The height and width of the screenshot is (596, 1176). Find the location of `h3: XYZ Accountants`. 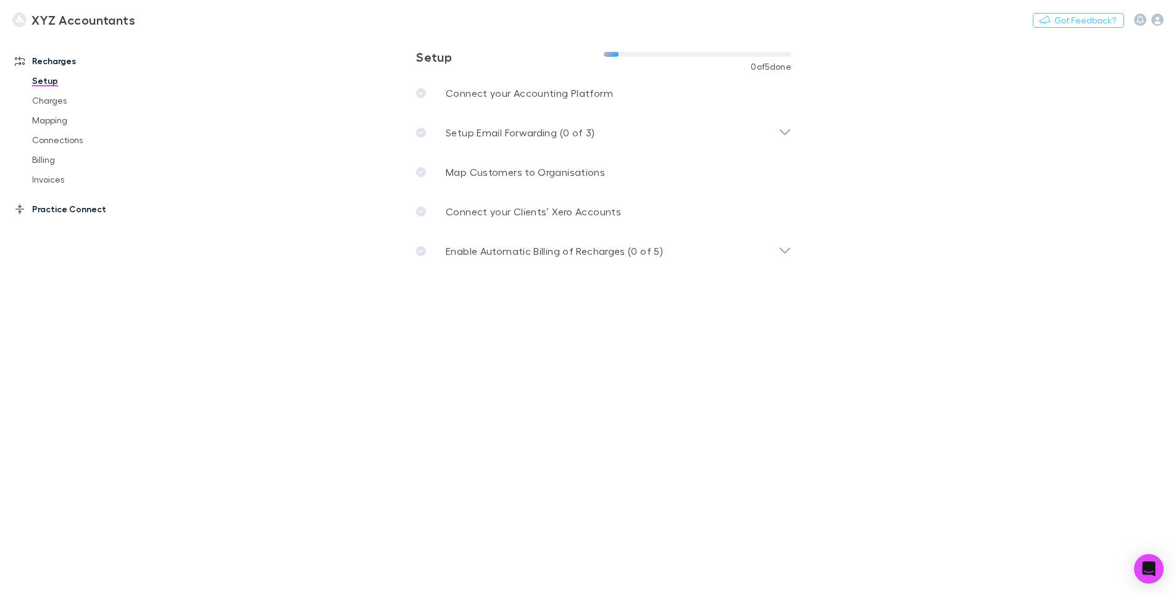

h3: XYZ Accountants is located at coordinates (83, 20).